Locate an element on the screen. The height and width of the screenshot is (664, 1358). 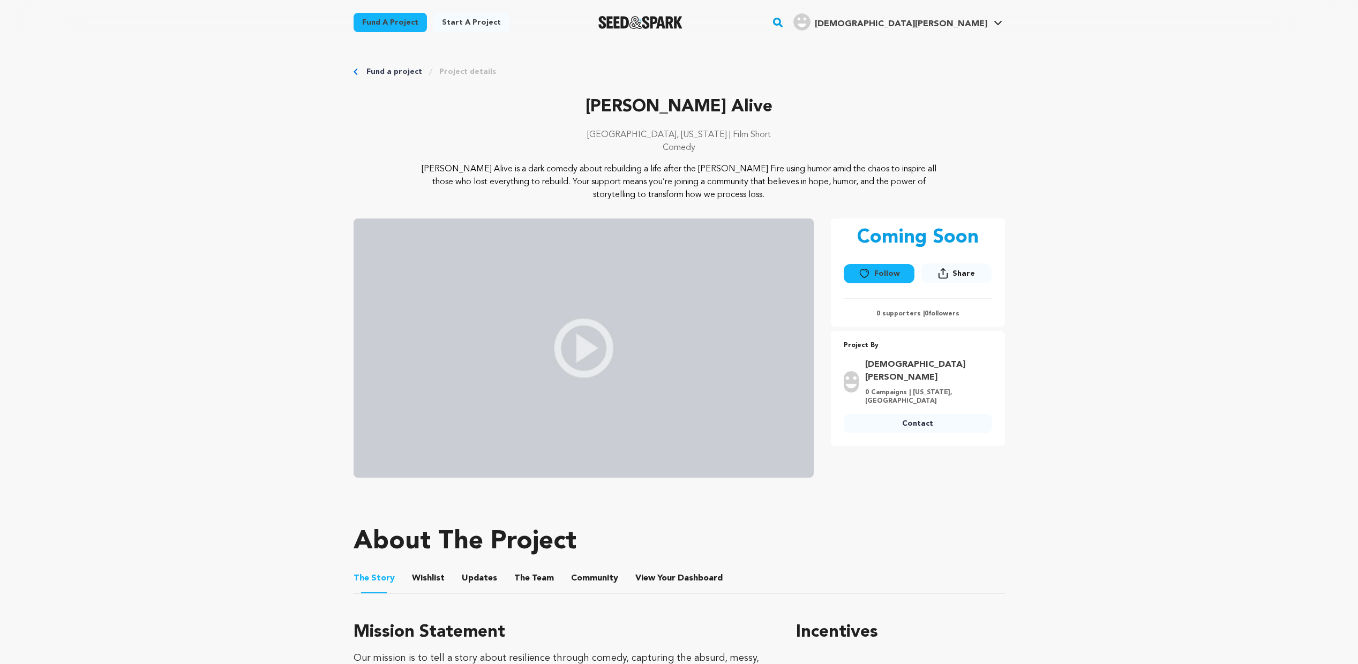
span: Community is located at coordinates (595, 579).